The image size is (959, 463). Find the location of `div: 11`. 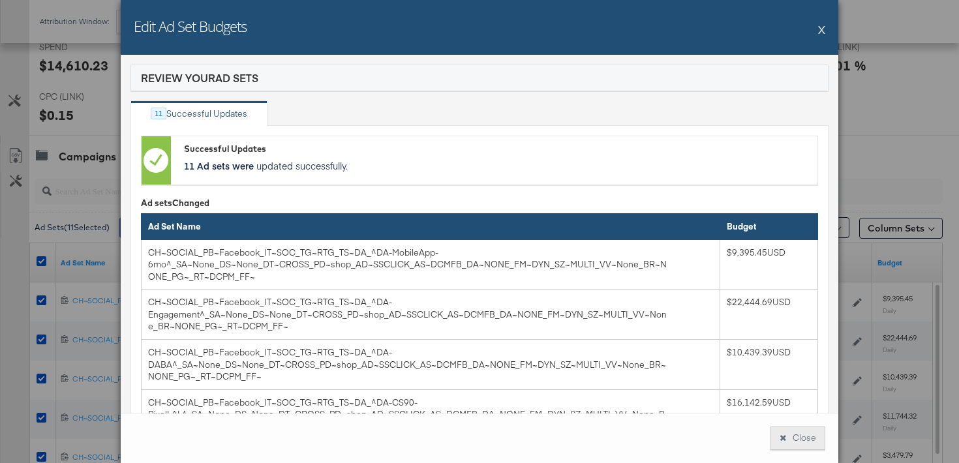

div: 11 is located at coordinates (158, 113).